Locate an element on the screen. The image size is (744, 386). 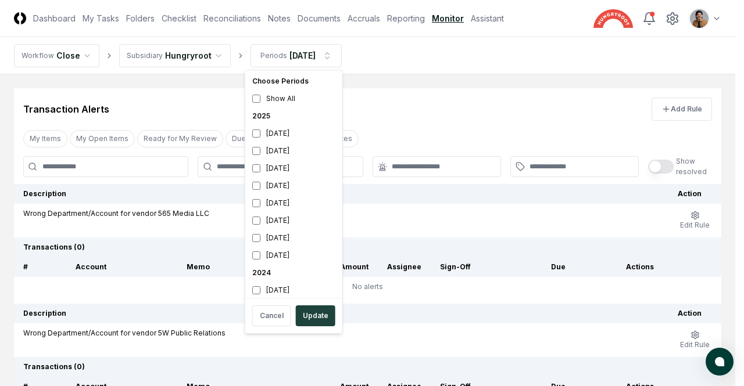
button: Update is located at coordinates (315, 316).